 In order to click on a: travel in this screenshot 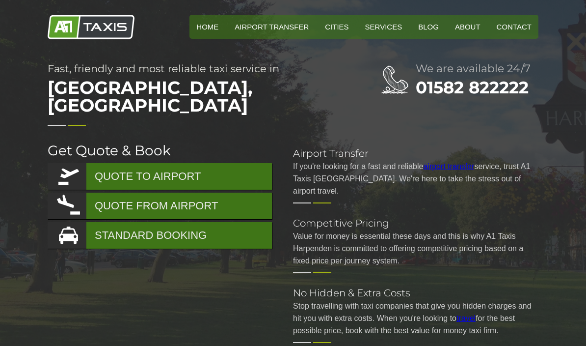, I will do `click(466, 318)`.